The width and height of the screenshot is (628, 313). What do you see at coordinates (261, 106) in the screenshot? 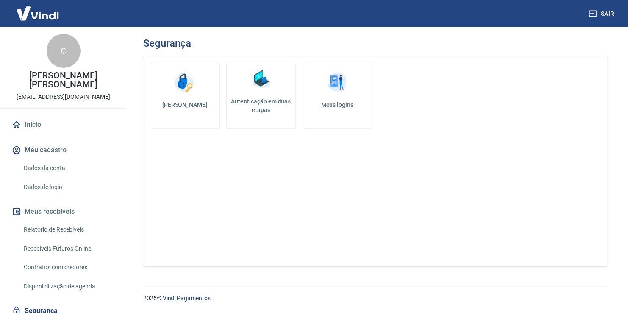
I see `h5: Autenticação em duas etapas` at bounding box center [261, 106].